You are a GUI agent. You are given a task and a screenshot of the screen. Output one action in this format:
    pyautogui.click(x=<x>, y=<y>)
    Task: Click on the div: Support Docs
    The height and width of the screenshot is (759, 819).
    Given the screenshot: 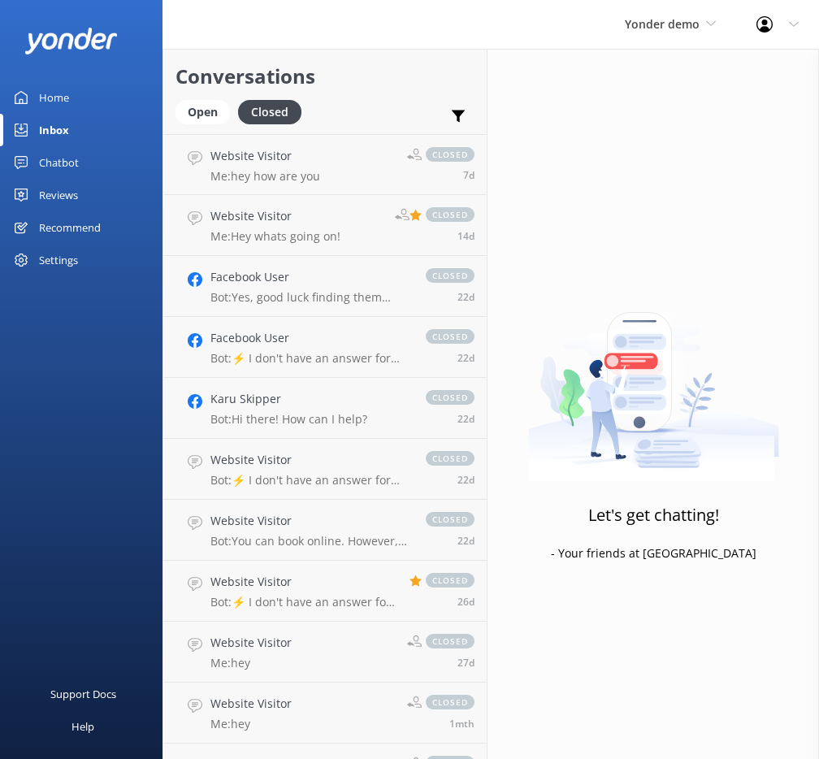 What is the action you would take?
    pyautogui.click(x=83, y=694)
    